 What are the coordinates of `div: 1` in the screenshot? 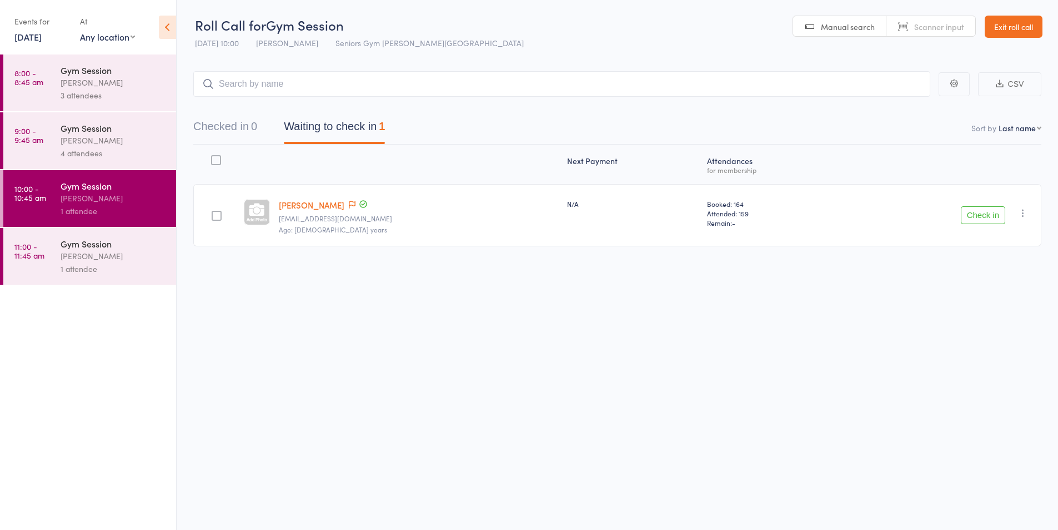 It's located at (382, 126).